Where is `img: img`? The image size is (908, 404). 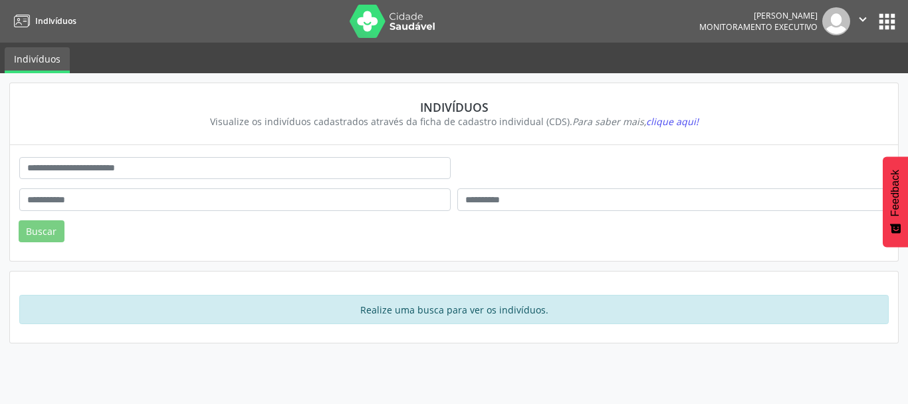
img: img is located at coordinates (837, 21).